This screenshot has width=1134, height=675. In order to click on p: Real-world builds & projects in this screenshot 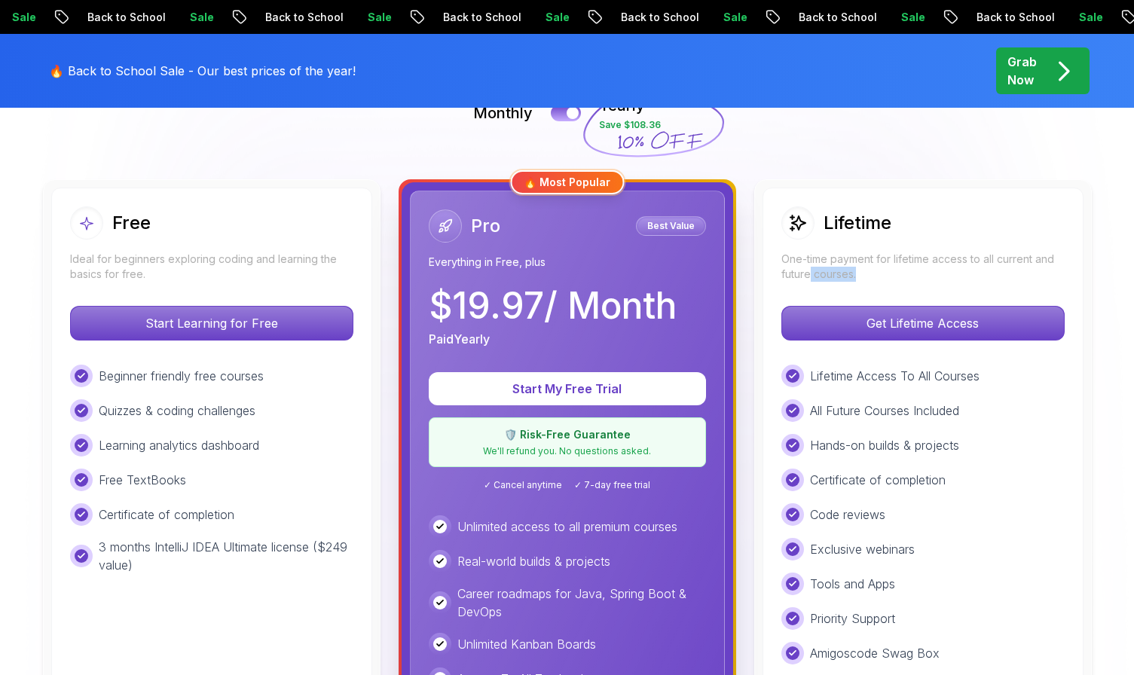, I will do `click(534, 561)`.